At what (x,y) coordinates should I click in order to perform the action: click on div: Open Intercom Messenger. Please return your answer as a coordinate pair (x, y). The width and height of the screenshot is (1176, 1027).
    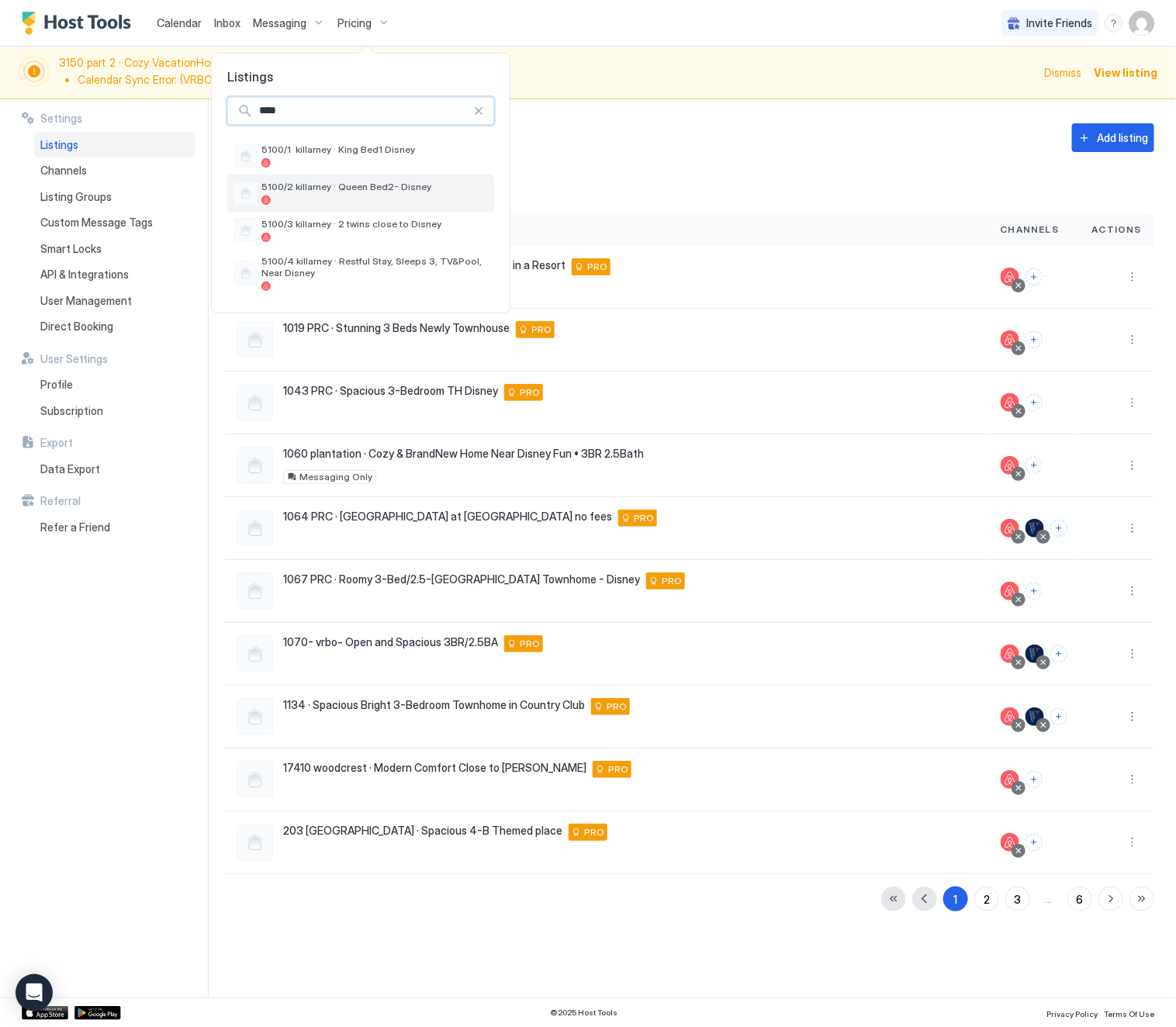
    Looking at the image, I should click on (34, 993).